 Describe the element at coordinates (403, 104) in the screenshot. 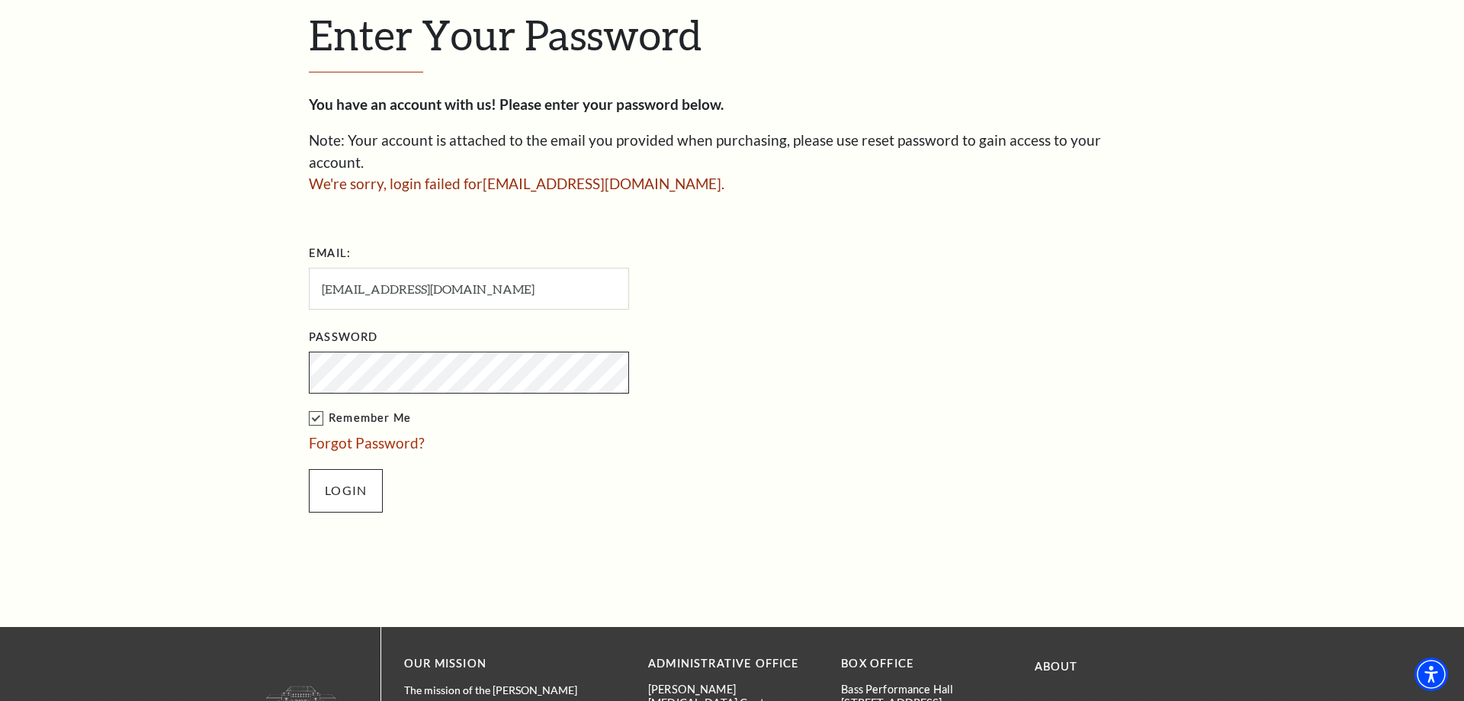

I see `strong: You have an account with us!` at that location.